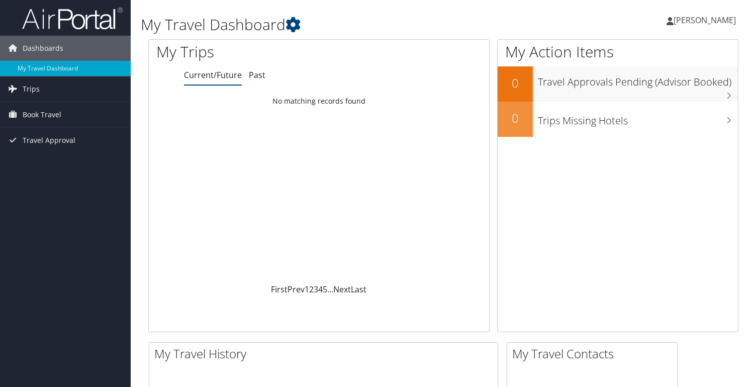 The width and height of the screenshot is (756, 387). I want to click on a: First, so click(279, 289).